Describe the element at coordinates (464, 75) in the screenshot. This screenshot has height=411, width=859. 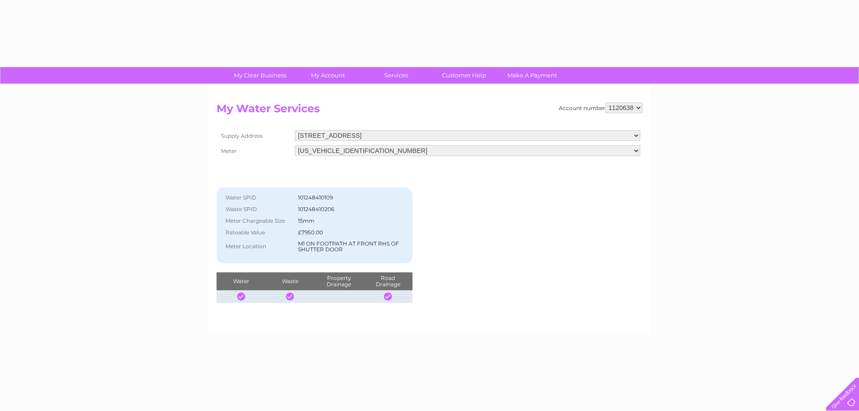
I see `a: Customer Help` at that location.